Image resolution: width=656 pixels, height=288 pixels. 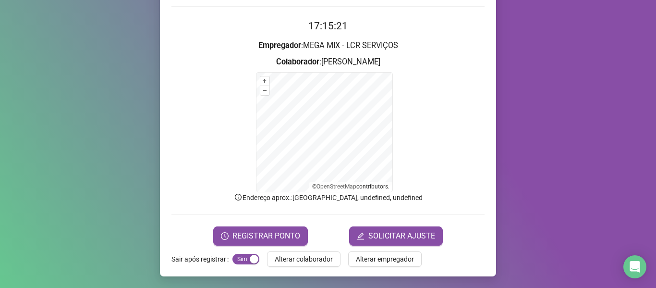 I want to click on h3: : MEGA MIX - LCR SERVIÇOS, so click(x=328, y=46).